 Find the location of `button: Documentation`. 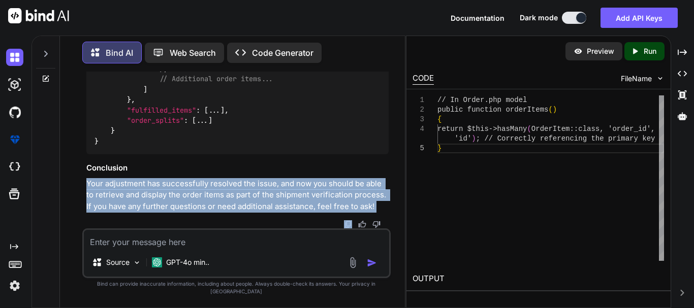

button: Documentation is located at coordinates (478, 18).